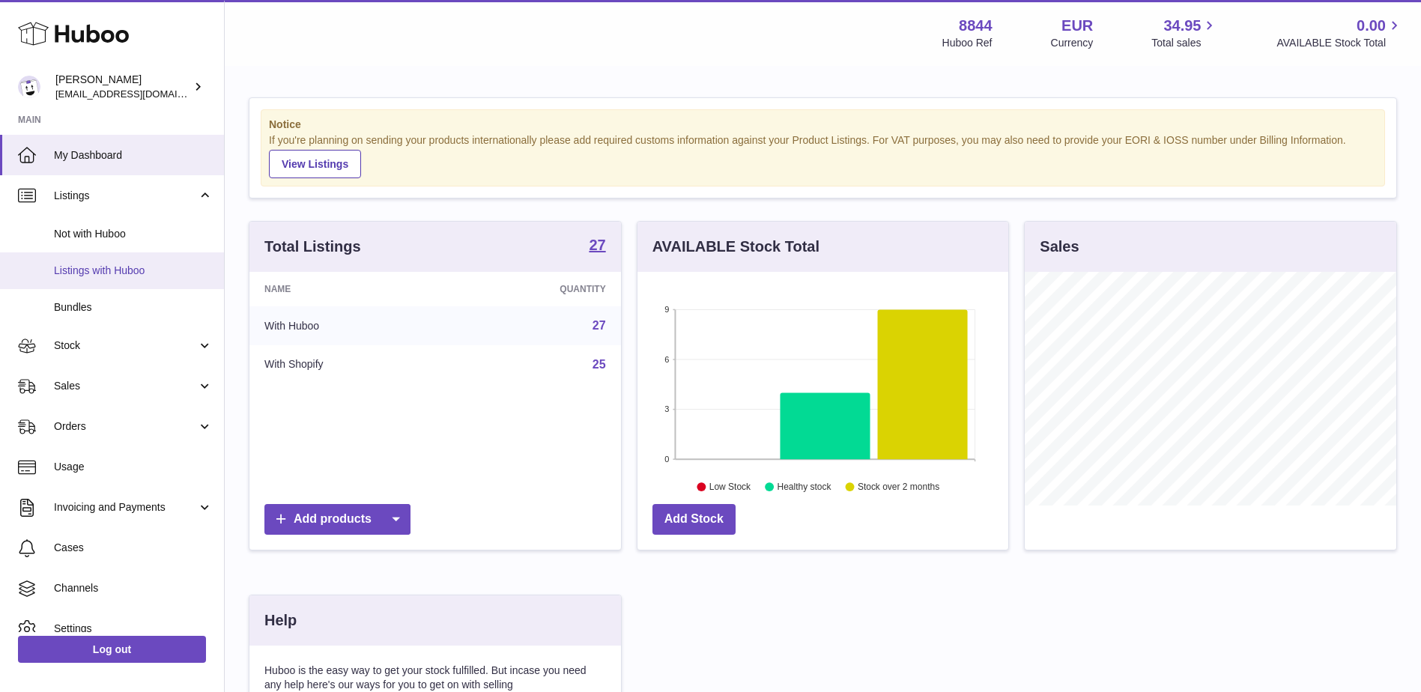 This screenshot has width=1421, height=692. I want to click on span: Listings, so click(125, 195).